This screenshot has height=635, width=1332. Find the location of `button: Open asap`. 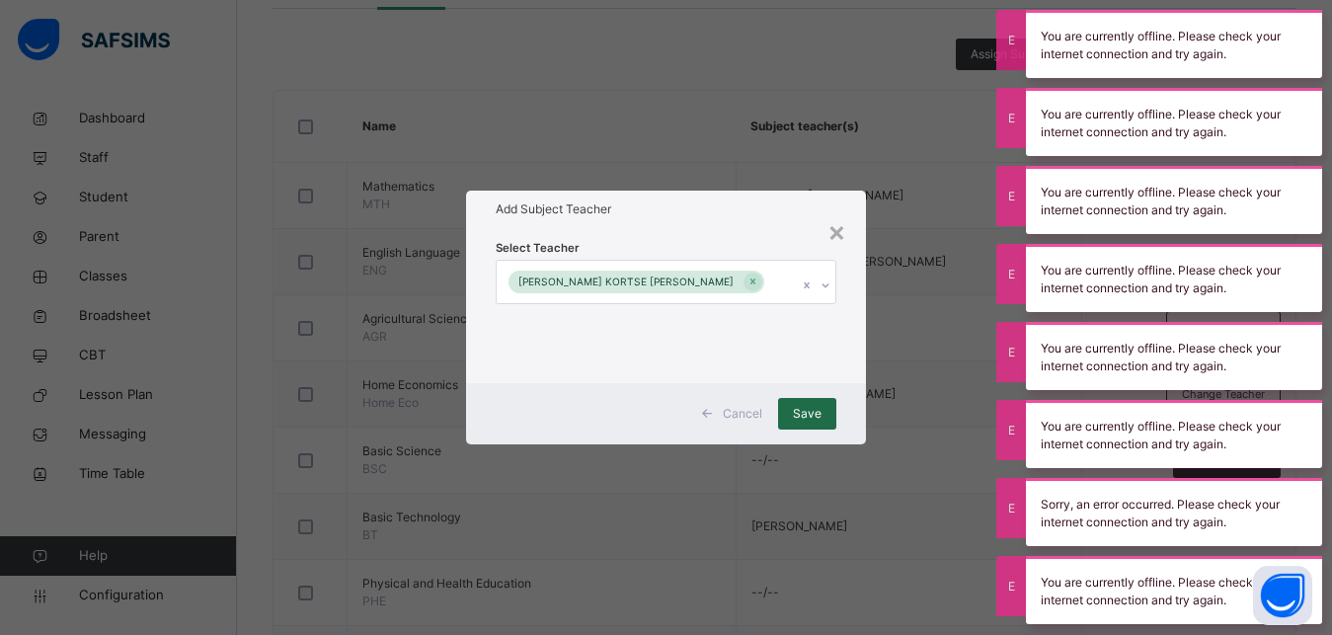

button: Open asap is located at coordinates (1282, 595).